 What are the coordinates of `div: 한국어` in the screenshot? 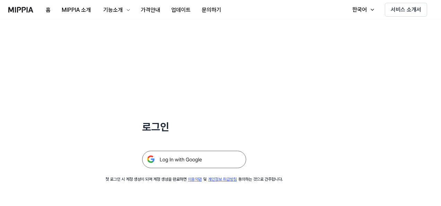 It's located at (360, 10).